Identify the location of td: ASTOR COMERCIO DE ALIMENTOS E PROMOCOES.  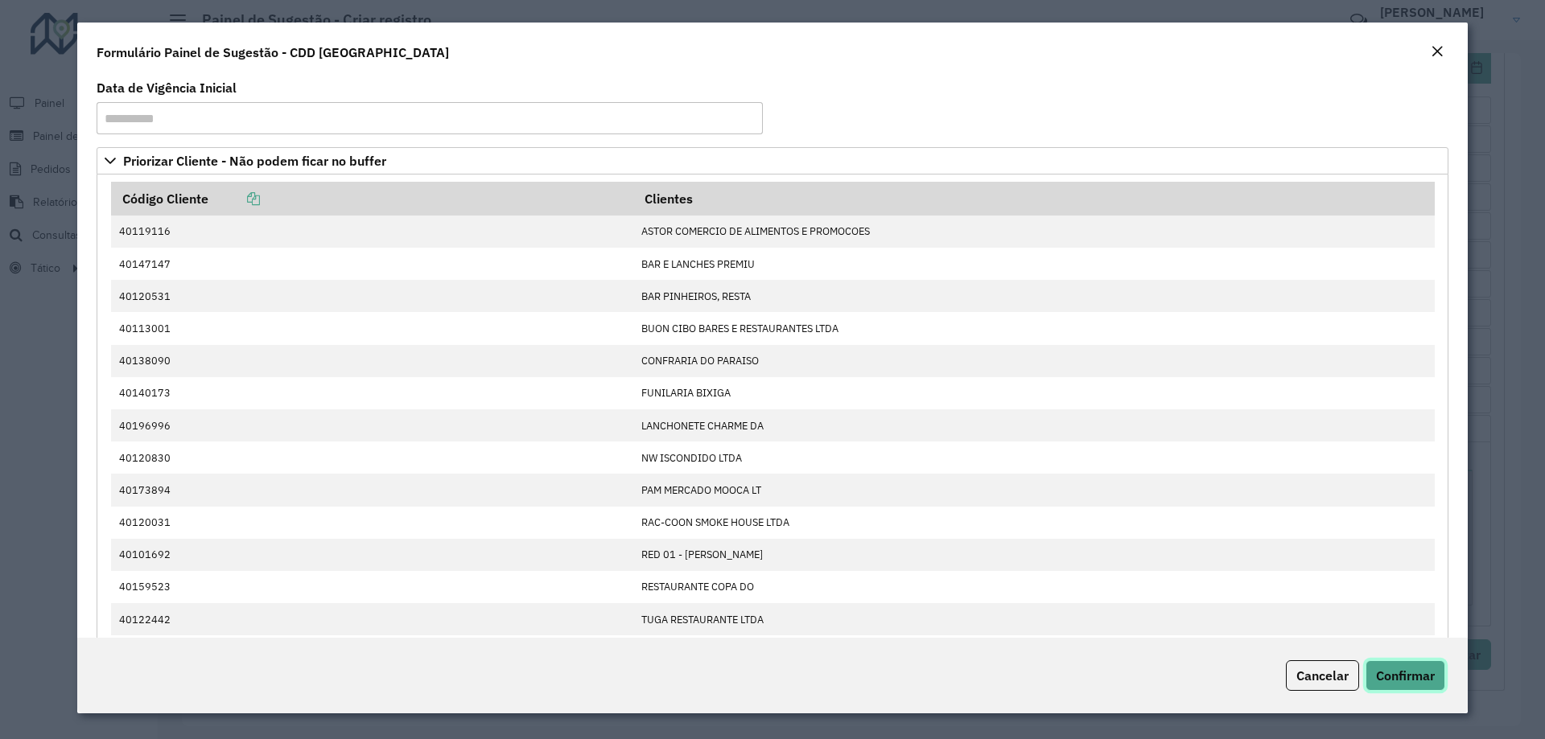
(1034, 232).